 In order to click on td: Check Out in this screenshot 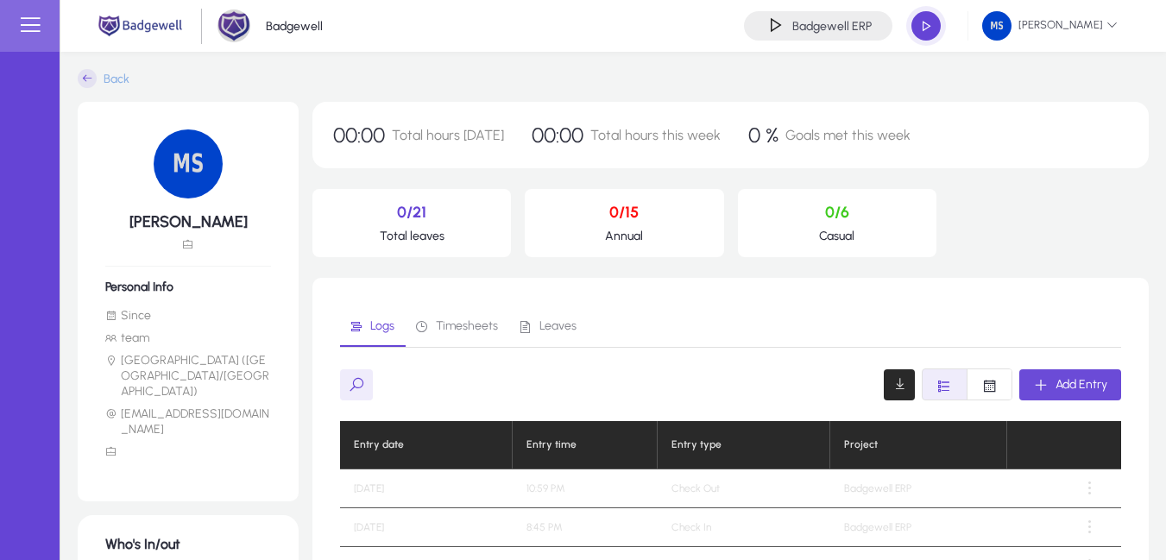, I will do `click(744, 489)`.